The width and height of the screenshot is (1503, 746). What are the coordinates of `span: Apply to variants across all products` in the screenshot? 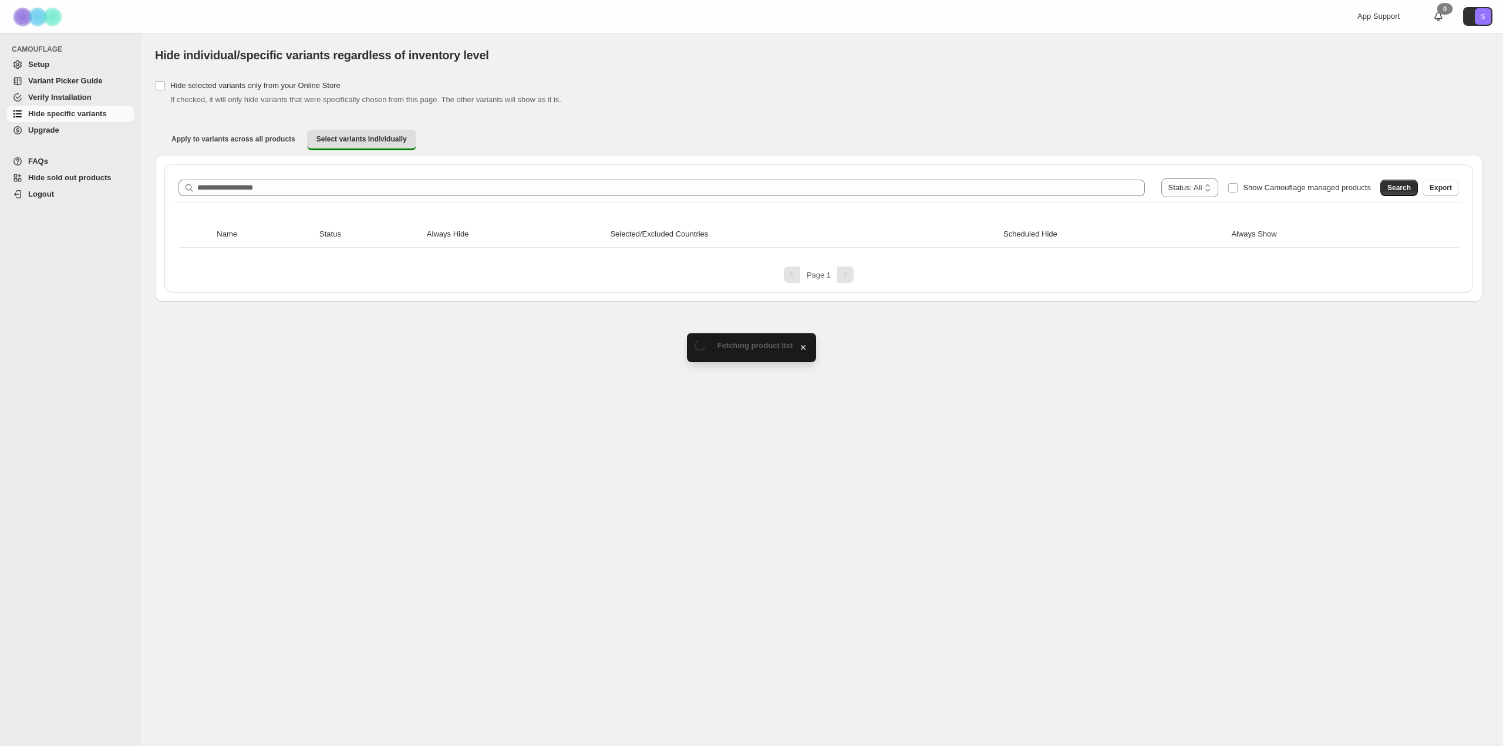 It's located at (233, 139).